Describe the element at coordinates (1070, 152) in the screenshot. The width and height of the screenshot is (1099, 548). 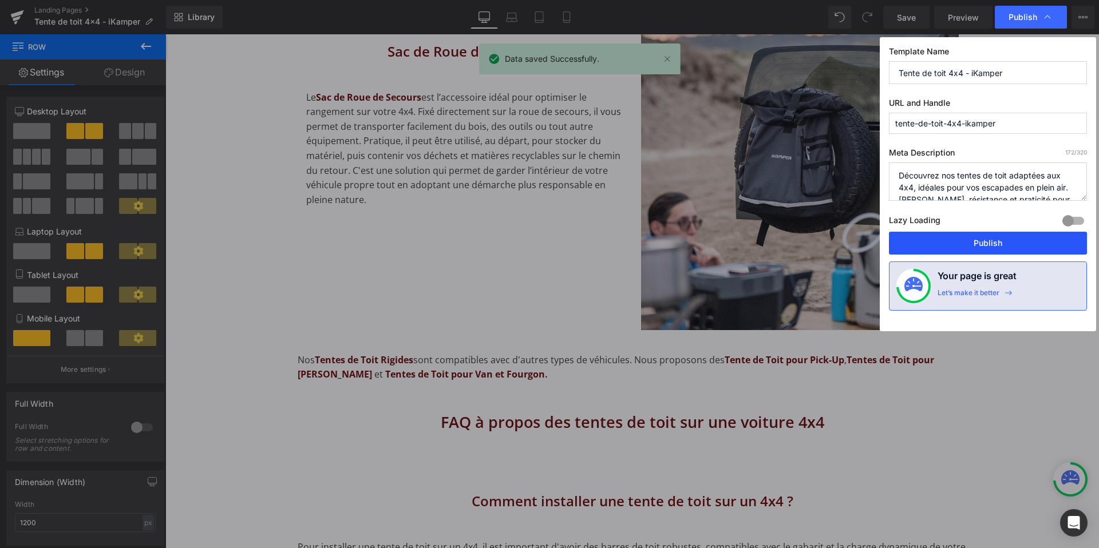
I see `span: 172` at that location.